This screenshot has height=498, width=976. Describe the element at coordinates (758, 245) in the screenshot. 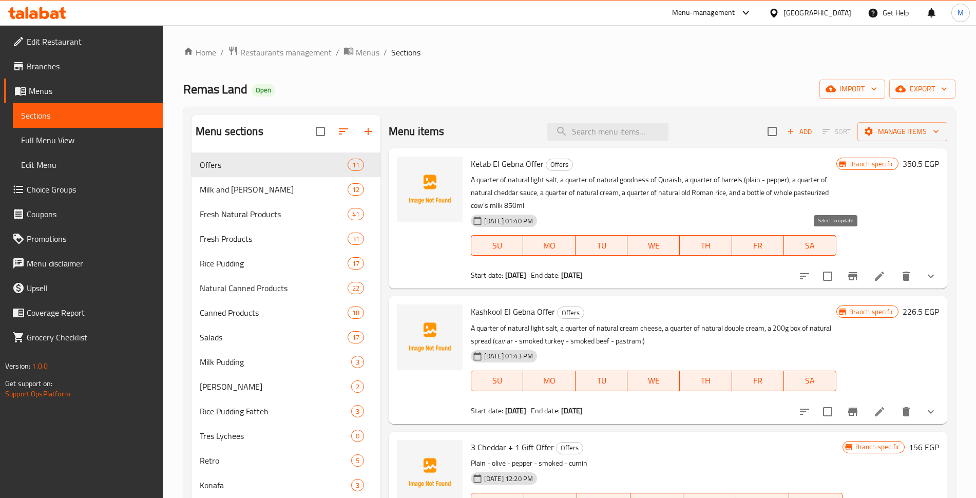

I see `button: FR` at that location.